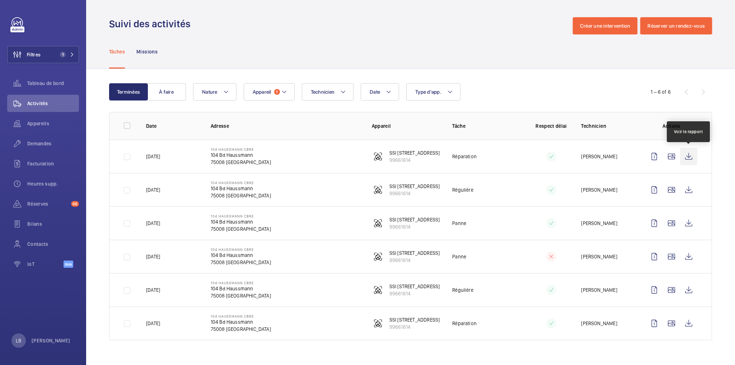 This screenshot has width=735, height=365. Describe the element at coordinates (53, 144) in the screenshot. I see `span: Demandes` at that location.